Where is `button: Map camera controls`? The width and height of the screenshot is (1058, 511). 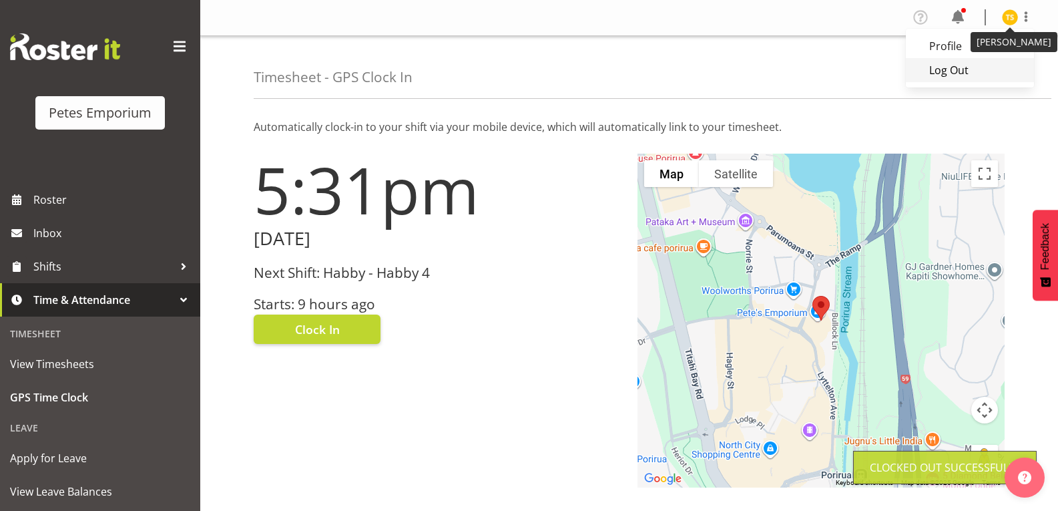 button: Map camera controls is located at coordinates (985, 410).